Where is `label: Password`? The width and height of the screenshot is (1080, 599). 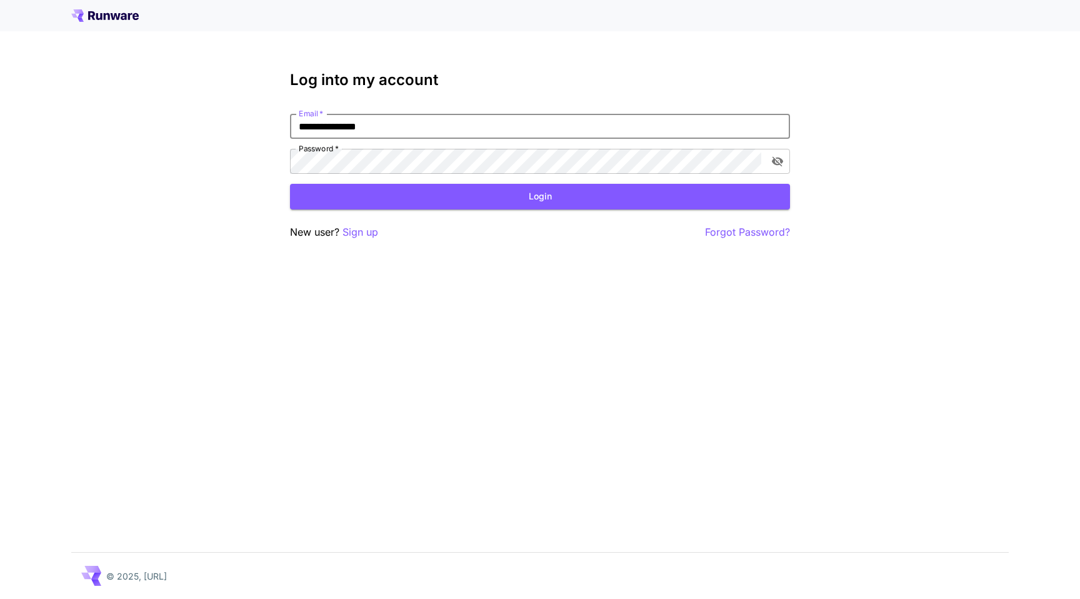 label: Password is located at coordinates (319, 148).